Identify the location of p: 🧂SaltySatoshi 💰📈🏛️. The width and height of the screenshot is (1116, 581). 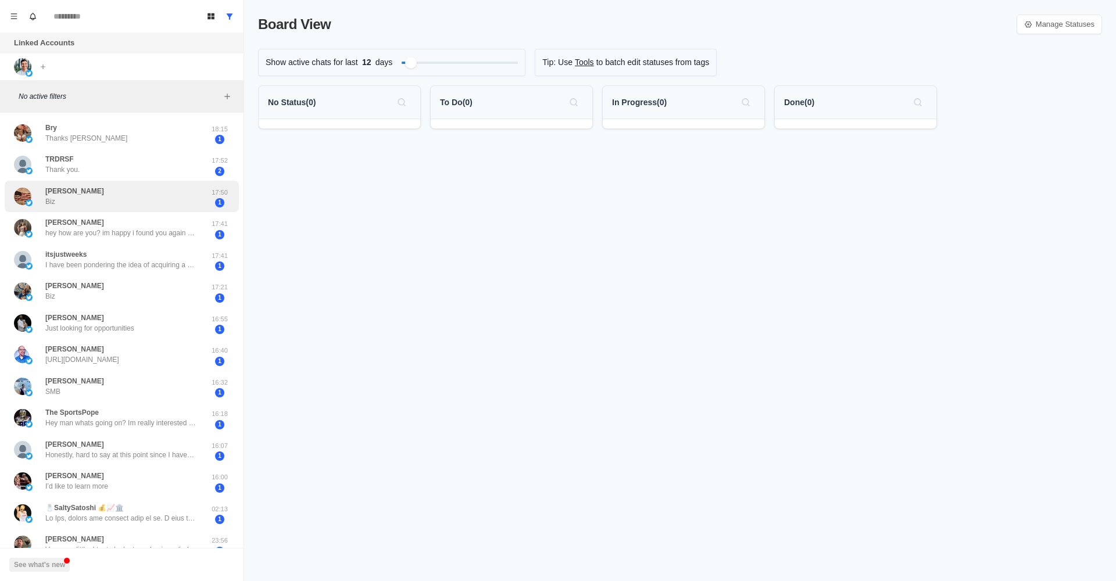
(84, 508).